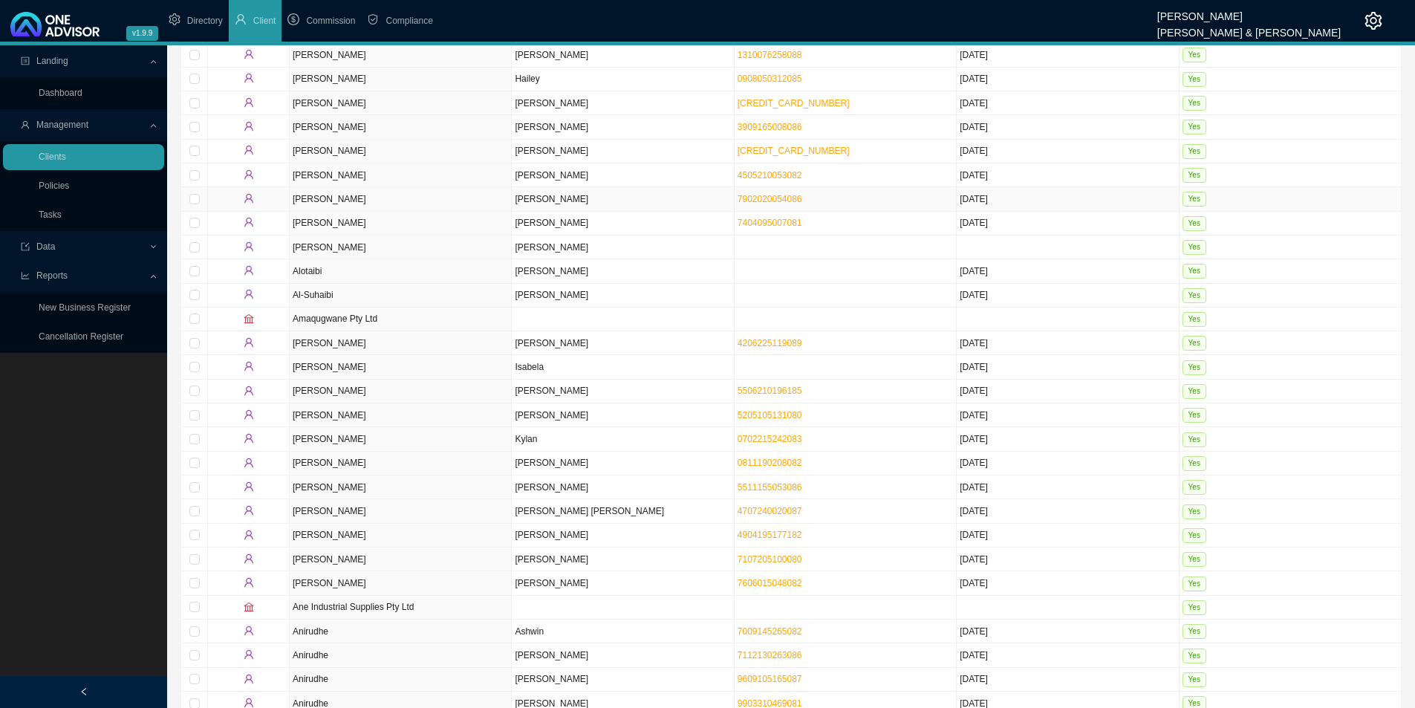 The image size is (1415, 708). What do you see at coordinates (770, 559) in the screenshot?
I see `a: 7107205100080` at bounding box center [770, 559].